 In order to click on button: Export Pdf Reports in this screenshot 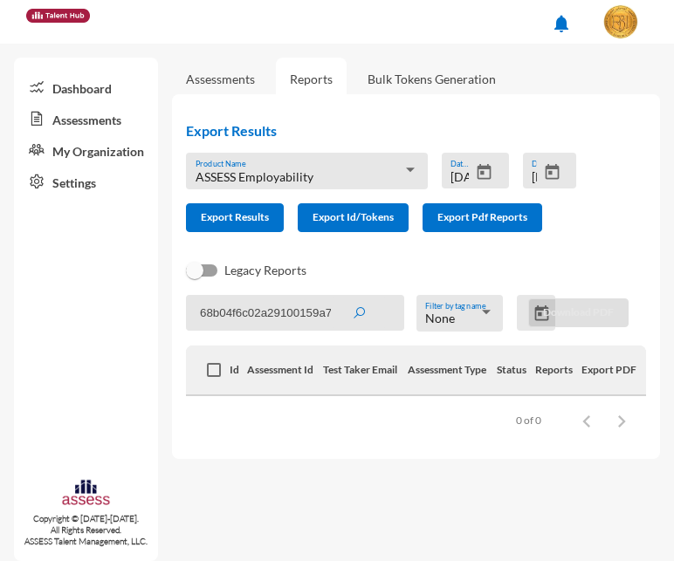, I will do `click(482, 217)`.